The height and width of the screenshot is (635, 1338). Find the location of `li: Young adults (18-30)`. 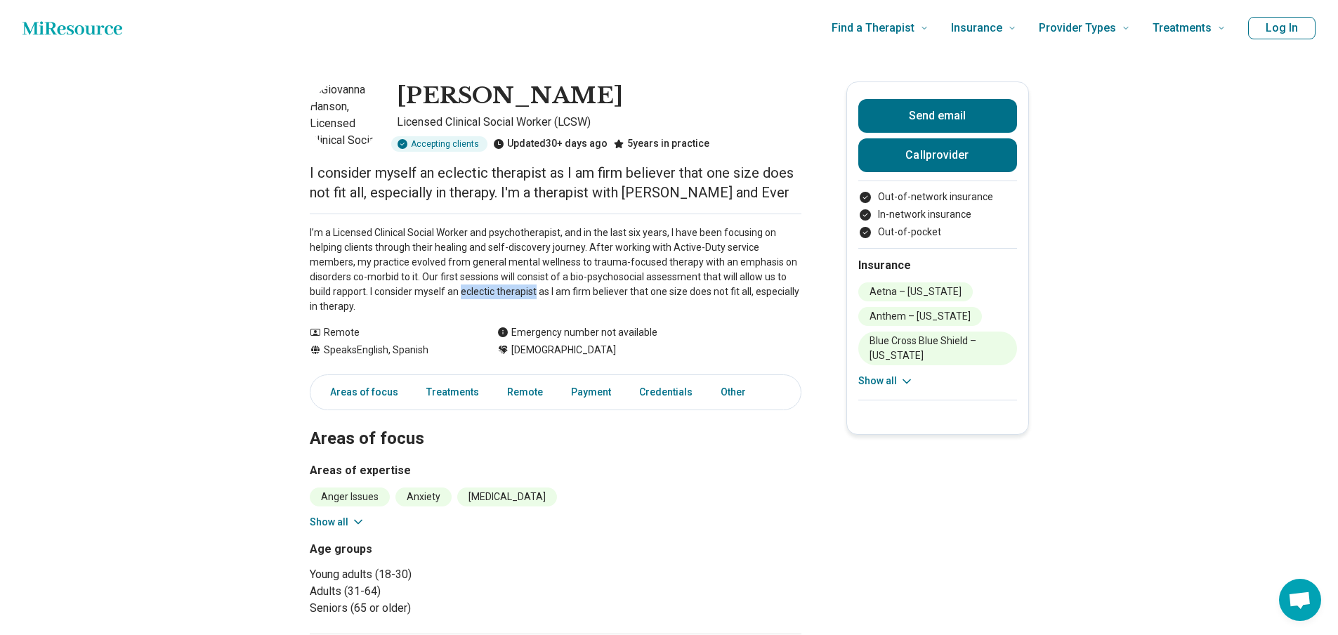

li: Young adults (18-30) is located at coordinates (430, 574).